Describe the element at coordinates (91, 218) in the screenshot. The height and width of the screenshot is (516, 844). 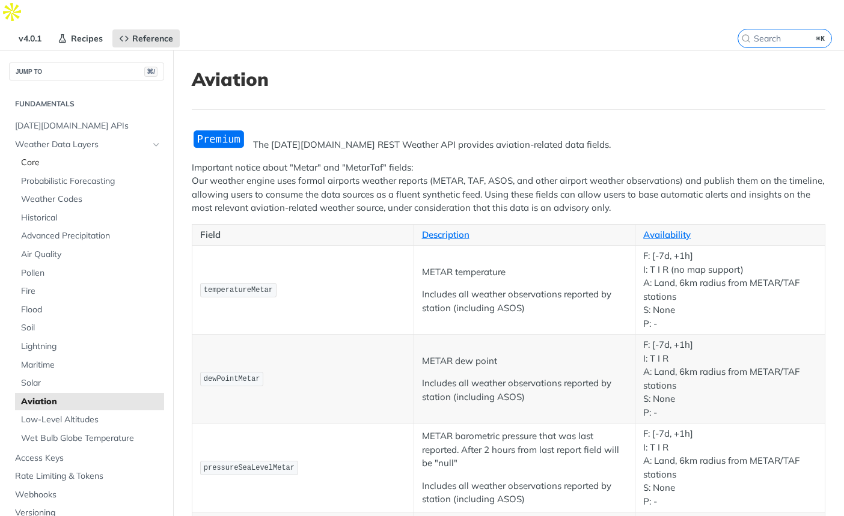
I see `span: Historical` at that location.